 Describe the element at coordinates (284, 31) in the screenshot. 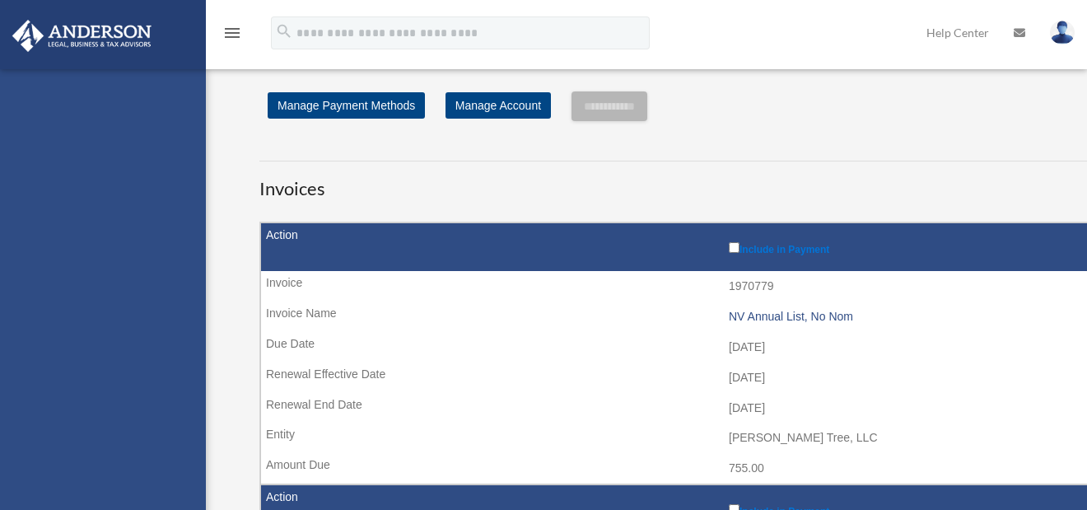

I see `i: search` at that location.